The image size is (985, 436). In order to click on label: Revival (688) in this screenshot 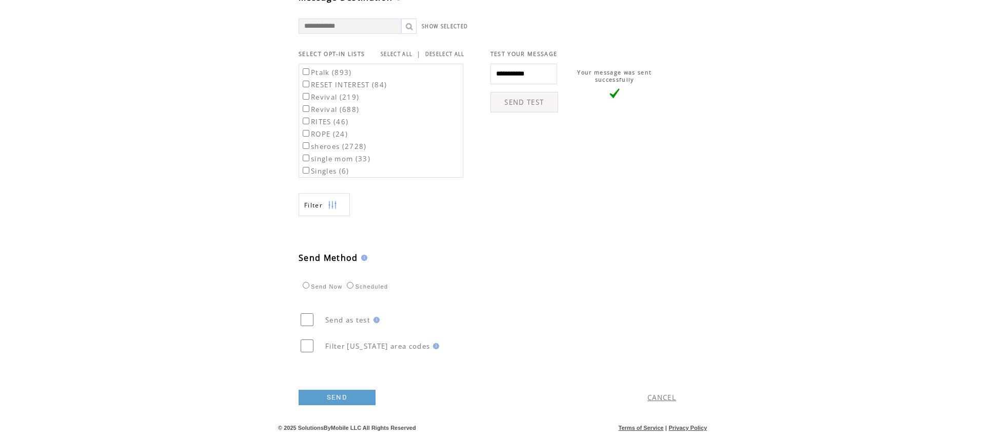, I will do `click(330, 109)`.